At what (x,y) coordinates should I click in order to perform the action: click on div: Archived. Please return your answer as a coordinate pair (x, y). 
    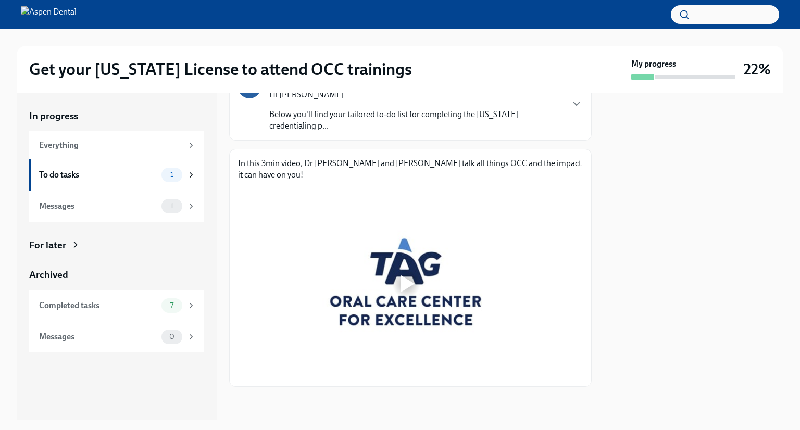
    Looking at the image, I should click on (117, 275).